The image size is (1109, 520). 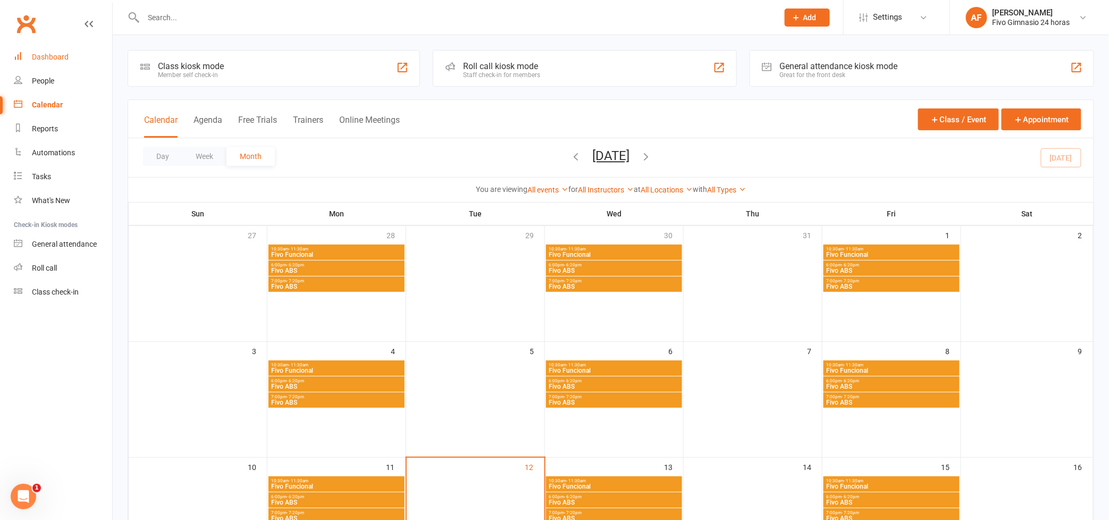 I want to click on div: 31, so click(x=813, y=235).